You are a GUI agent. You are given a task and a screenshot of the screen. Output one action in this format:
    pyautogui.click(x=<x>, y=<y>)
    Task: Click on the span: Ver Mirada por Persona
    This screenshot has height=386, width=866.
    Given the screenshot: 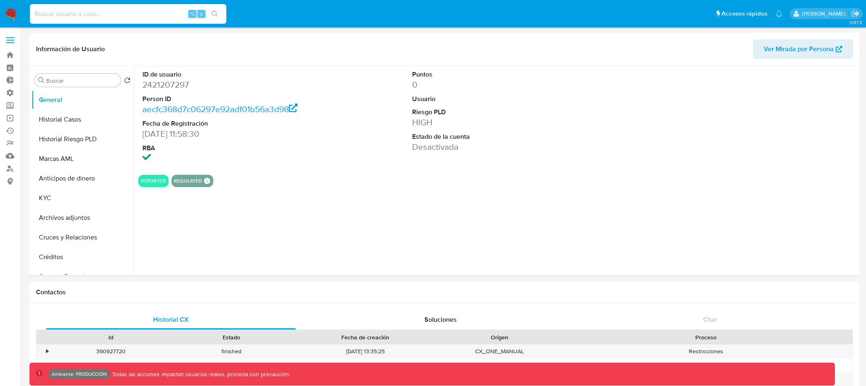 What is the action you would take?
    pyautogui.click(x=798, y=49)
    